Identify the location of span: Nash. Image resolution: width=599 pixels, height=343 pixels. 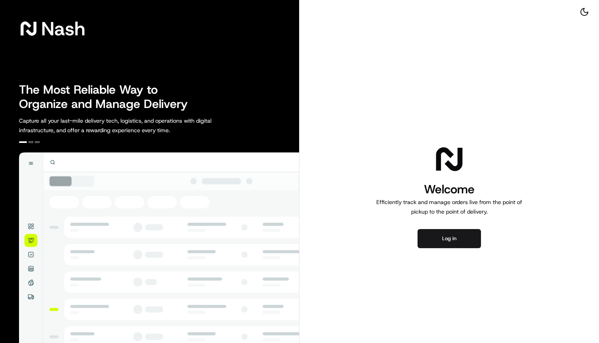
(63, 29).